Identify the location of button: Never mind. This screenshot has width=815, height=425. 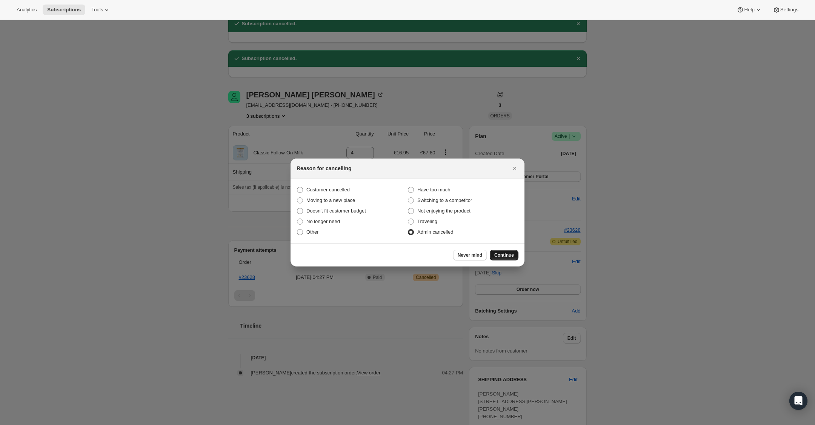
(470, 255).